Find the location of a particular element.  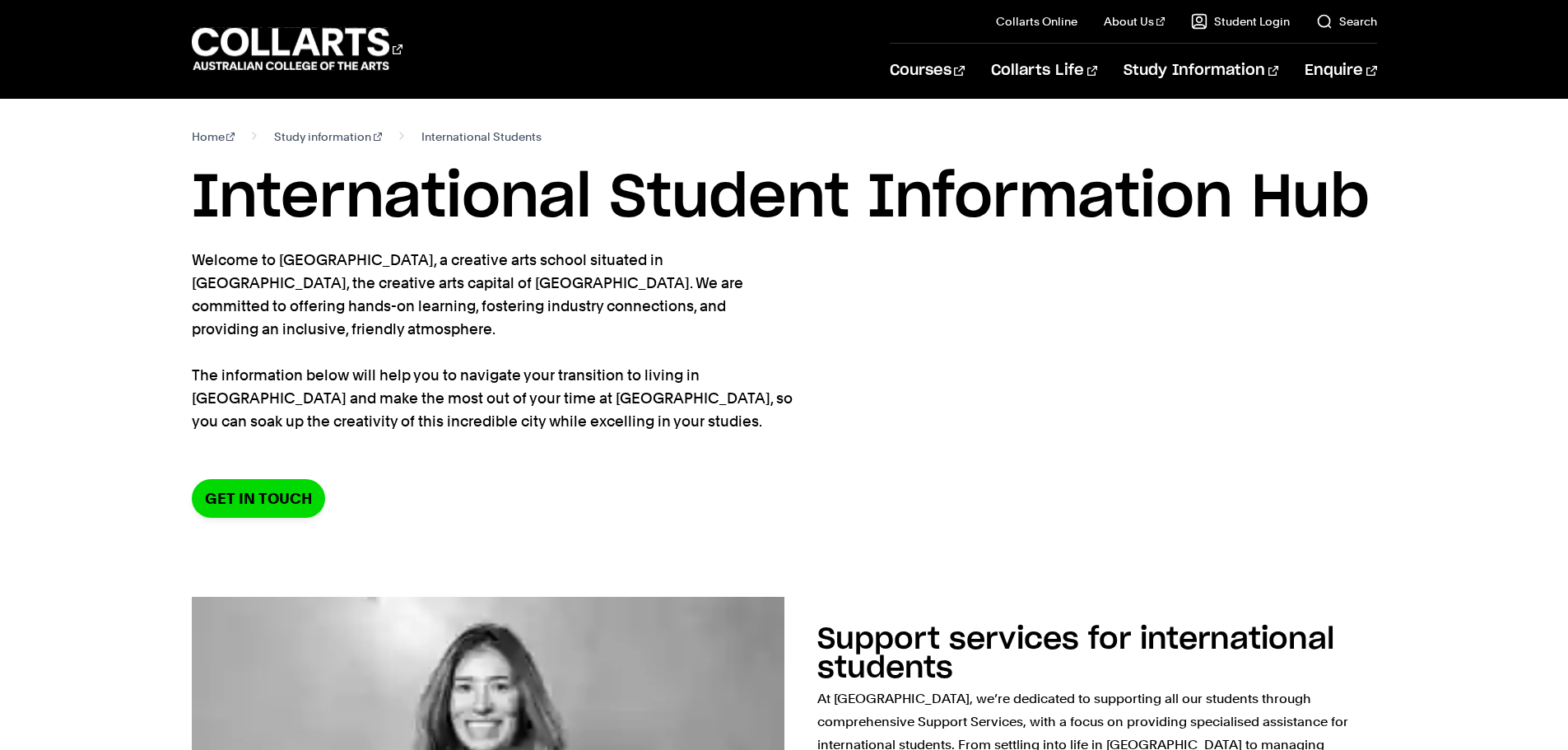

a: Courses is located at coordinates (927, 71).